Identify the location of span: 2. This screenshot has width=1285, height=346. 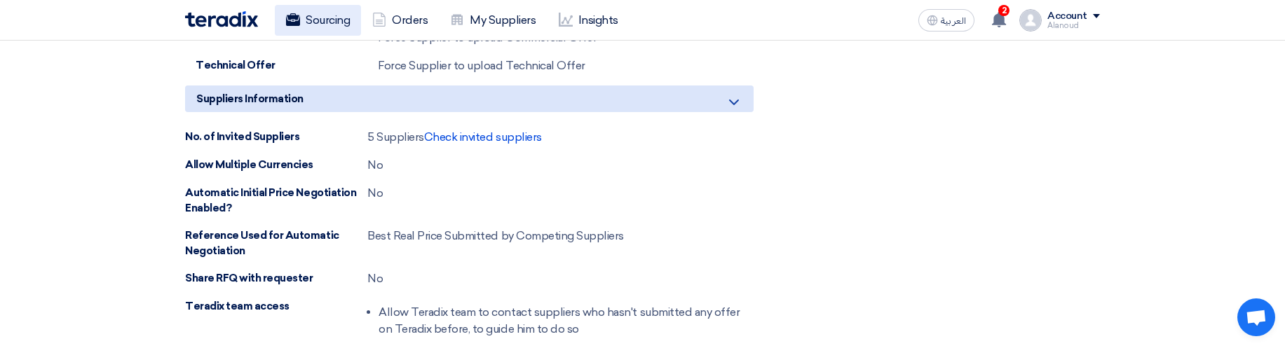
(1004, 11).